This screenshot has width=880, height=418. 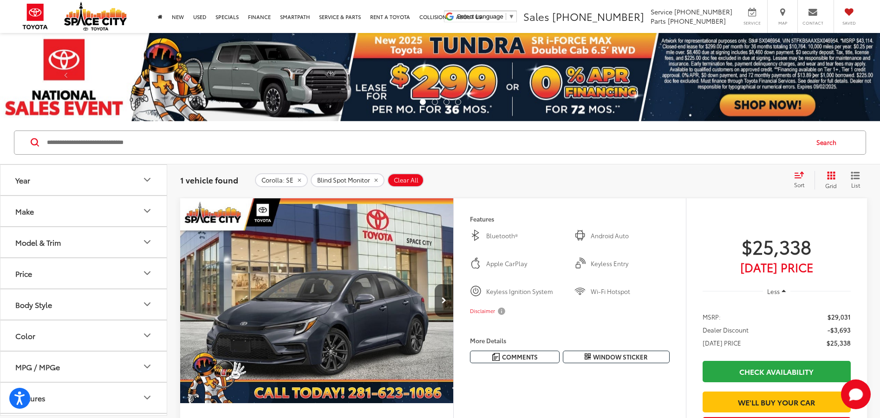 I want to click on span: Blind Spot Monitor, so click(x=343, y=180).